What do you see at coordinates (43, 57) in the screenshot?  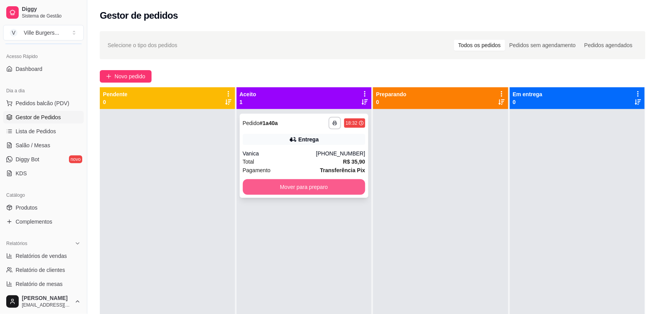 I see `div: Acesso Rápido` at bounding box center [43, 57].